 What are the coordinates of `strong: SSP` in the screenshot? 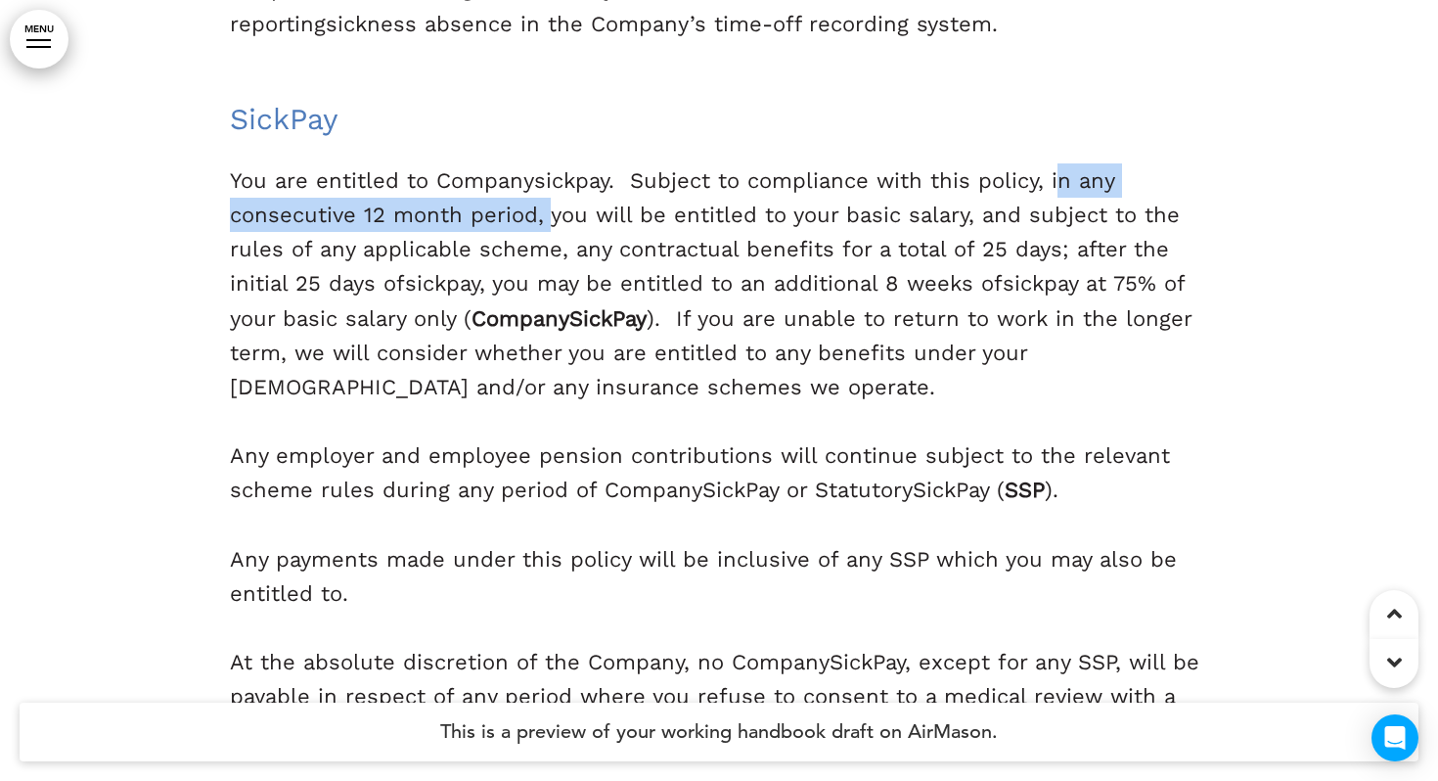 It's located at (1025, 489).